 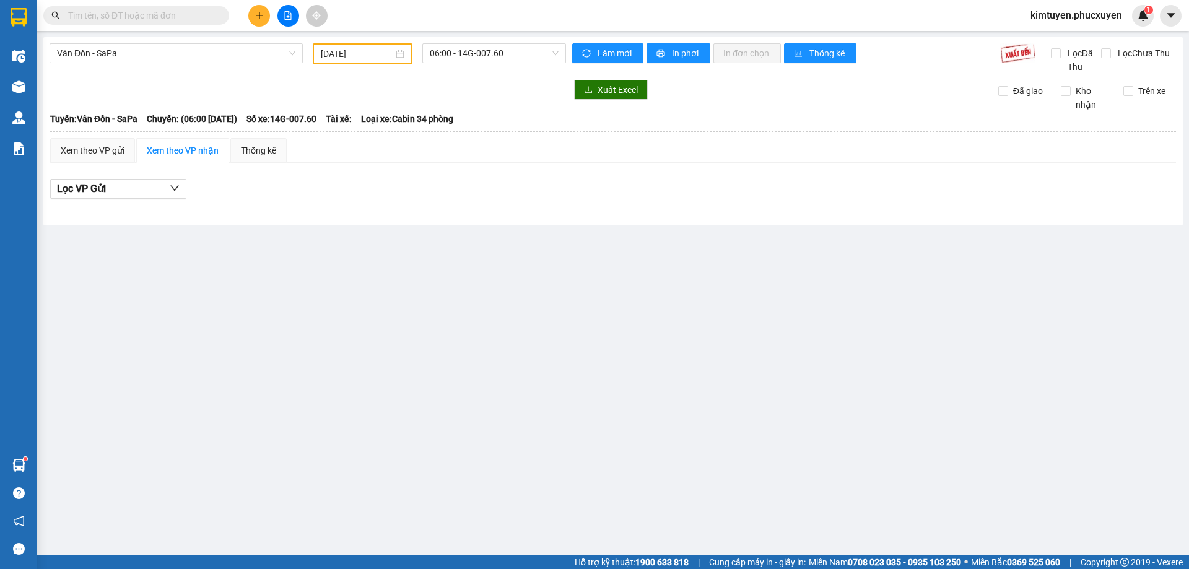 I want to click on span: kimtuyen.phucxuyen, so click(x=1076, y=15).